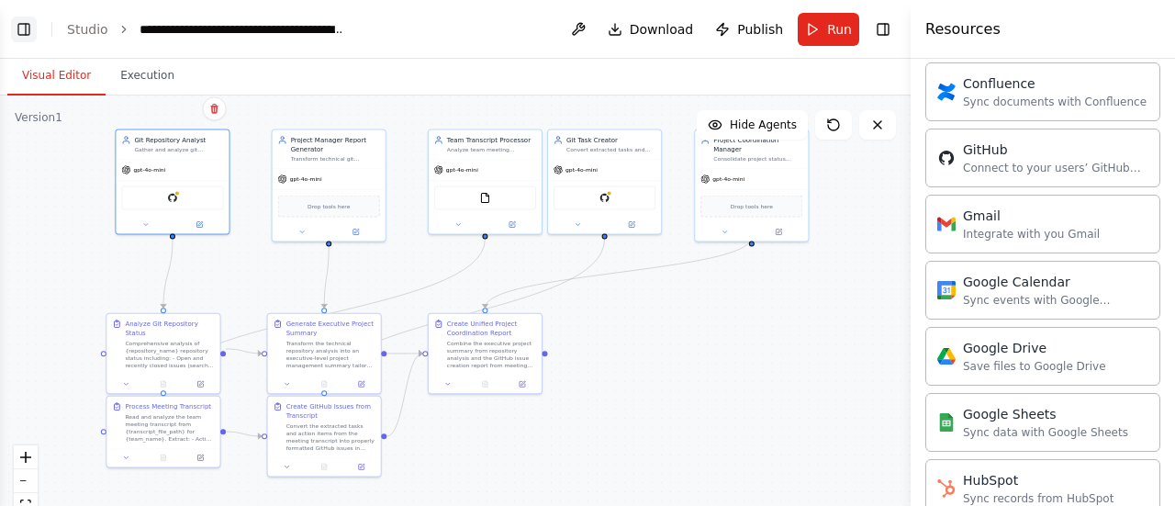 Image resolution: width=1175 pixels, height=506 pixels. I want to click on button: Visual Editor, so click(56, 76).